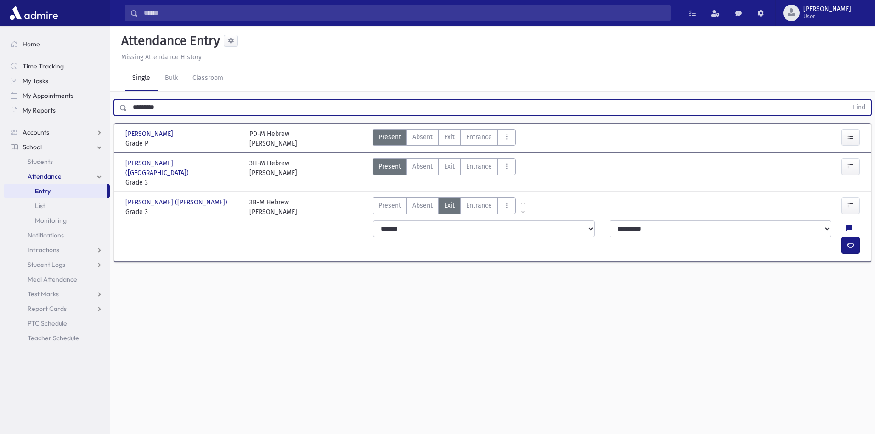  Describe the element at coordinates (32, 147) in the screenshot. I see `span: School` at that location.